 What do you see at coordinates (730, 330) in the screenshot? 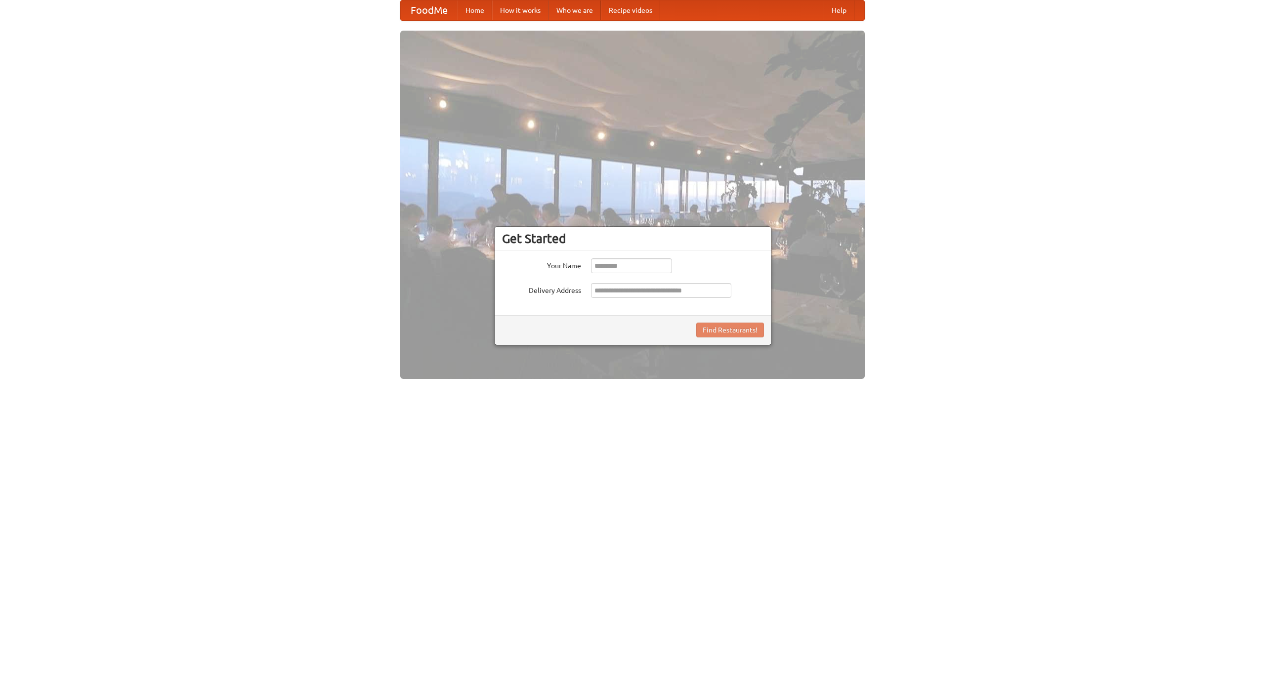
I see `button: Find Restaurants!` at bounding box center [730, 330].